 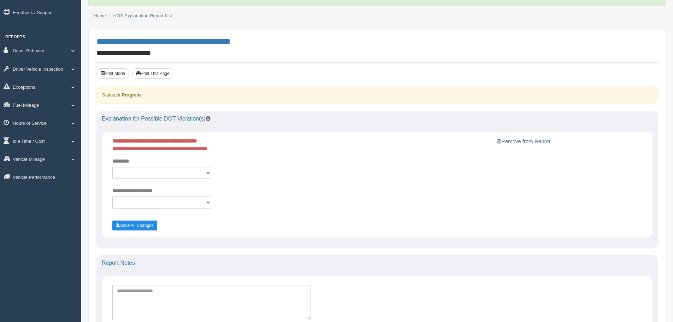 What do you see at coordinates (143, 16) in the screenshot?
I see `a: HOS Explanation Report List` at bounding box center [143, 16].